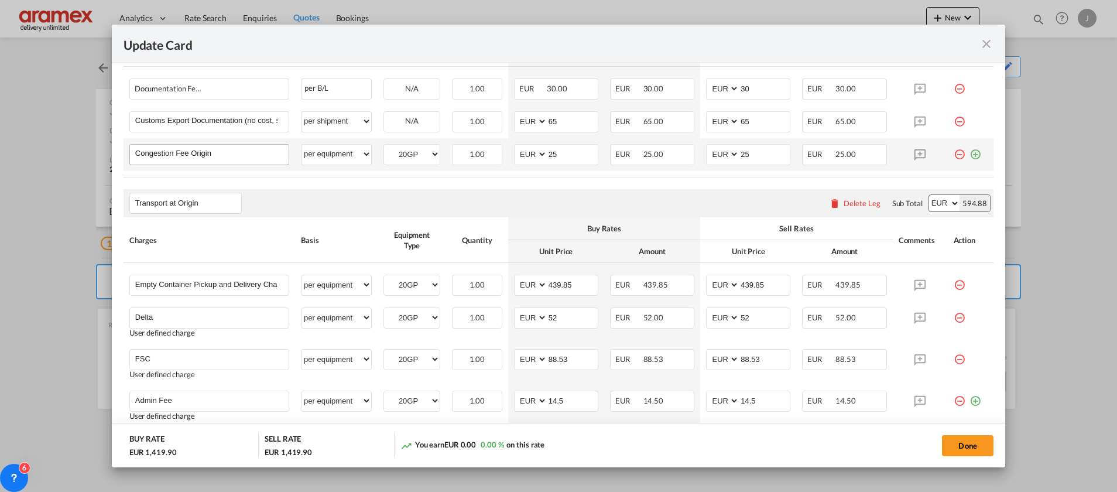 The height and width of the screenshot is (492, 1117). What do you see at coordinates (209, 153) in the screenshot?
I see `md-input-container: Congestion Fee Origin` at bounding box center [209, 153].